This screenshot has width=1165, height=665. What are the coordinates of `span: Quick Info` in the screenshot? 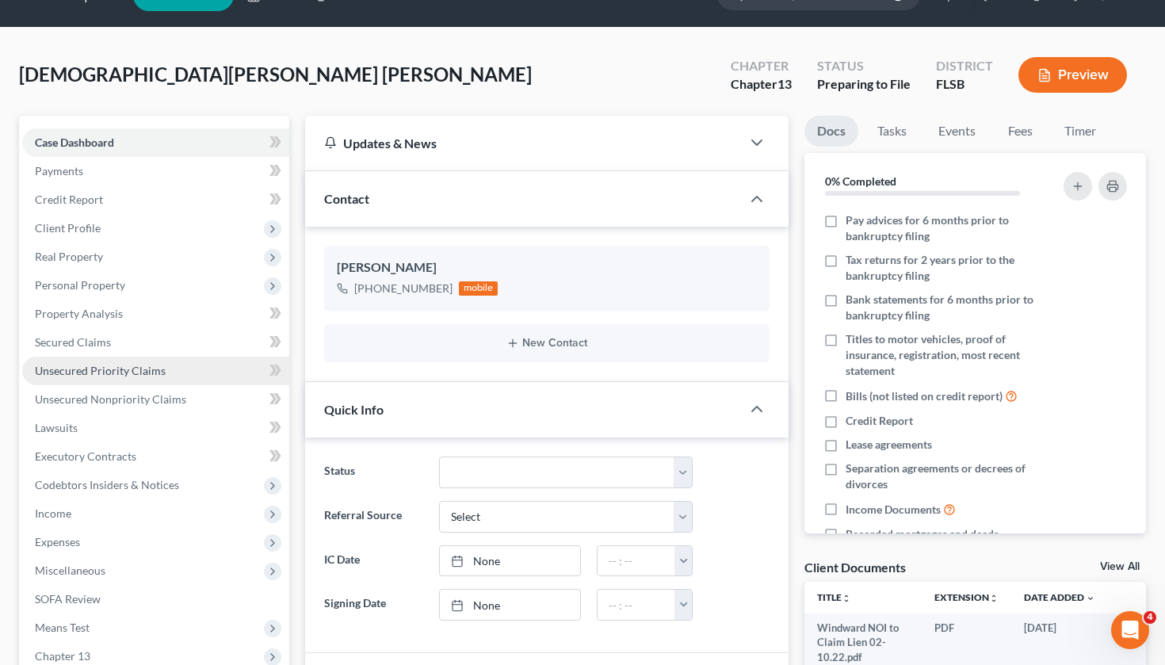 It's located at (353, 409).